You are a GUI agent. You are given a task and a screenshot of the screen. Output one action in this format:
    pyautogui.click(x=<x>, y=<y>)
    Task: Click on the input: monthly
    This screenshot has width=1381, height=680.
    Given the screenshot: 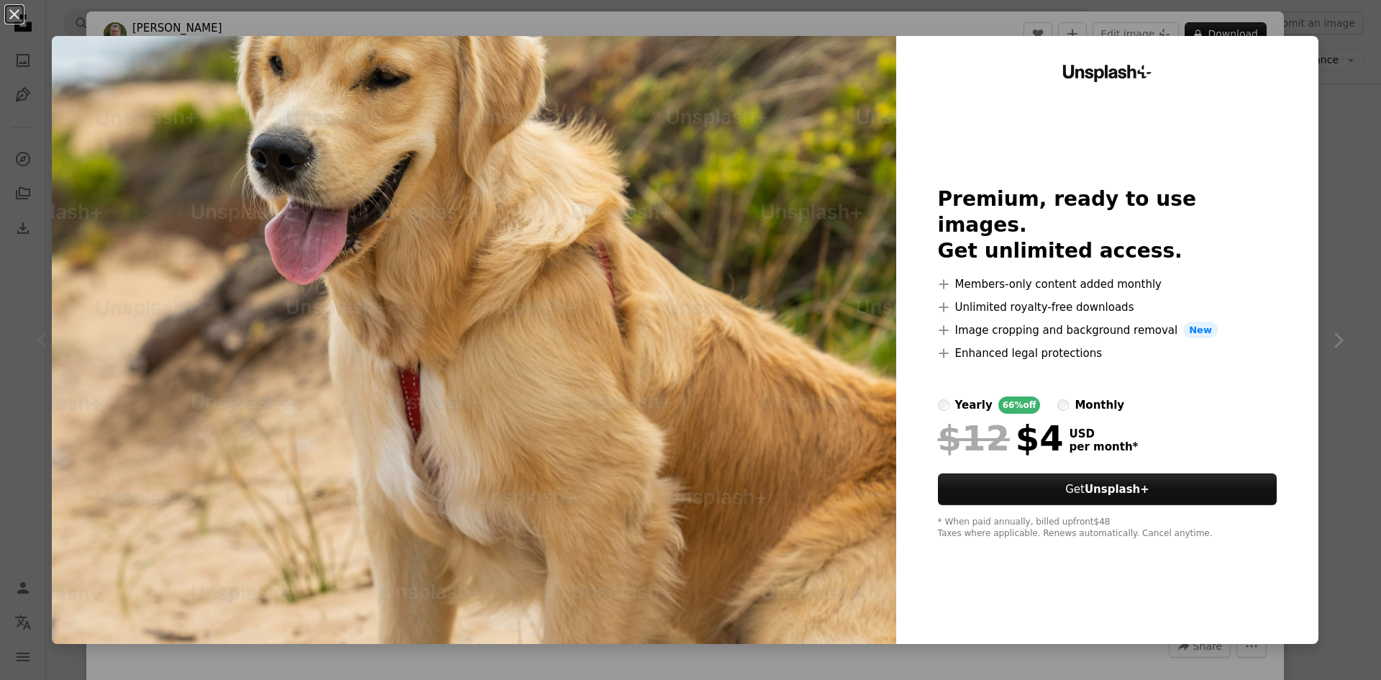 What is the action you would take?
    pyautogui.click(x=1063, y=405)
    